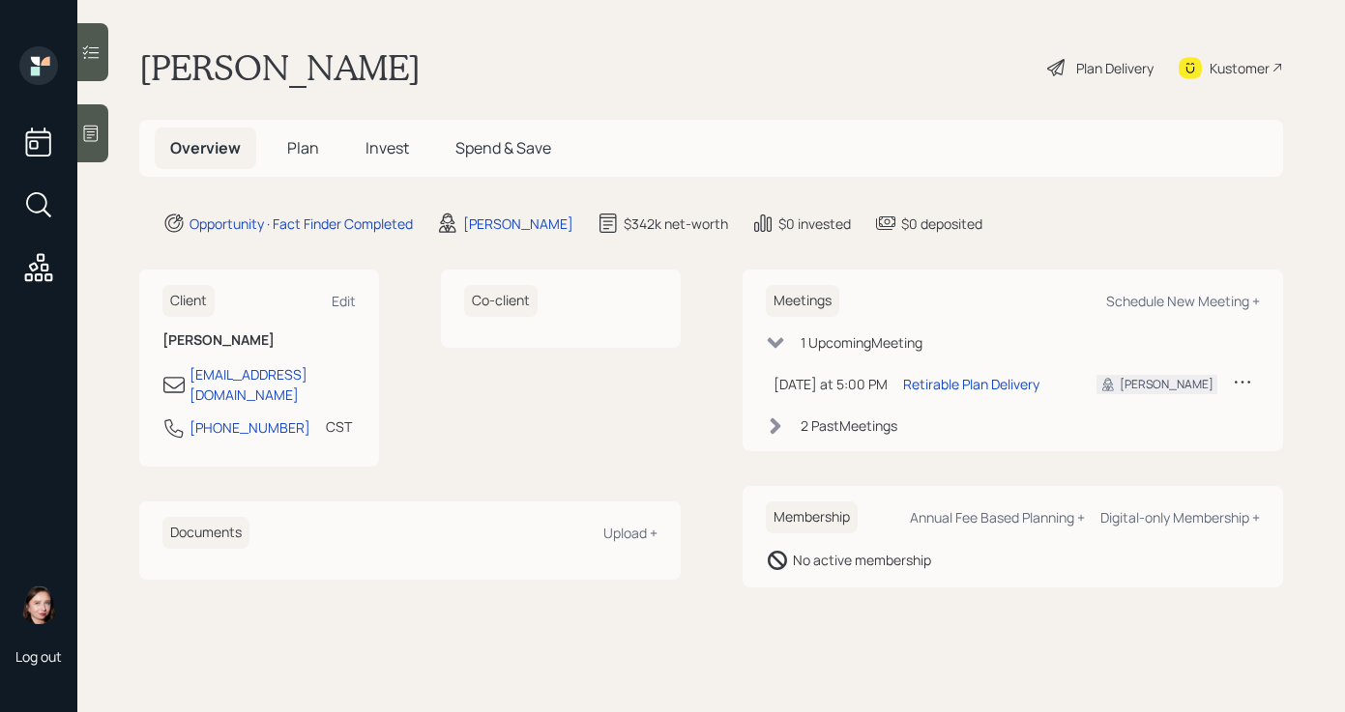 The height and width of the screenshot is (712, 1345). What do you see at coordinates (1179, 517) in the screenshot?
I see `div: Digital-only Membership +` at bounding box center [1179, 517].